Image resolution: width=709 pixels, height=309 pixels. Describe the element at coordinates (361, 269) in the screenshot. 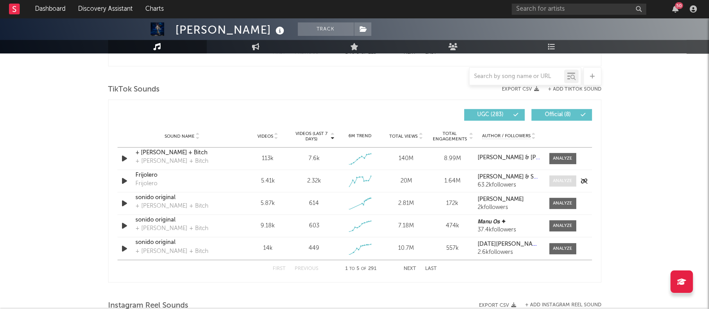

I see `div: 1 5 291` at that location.